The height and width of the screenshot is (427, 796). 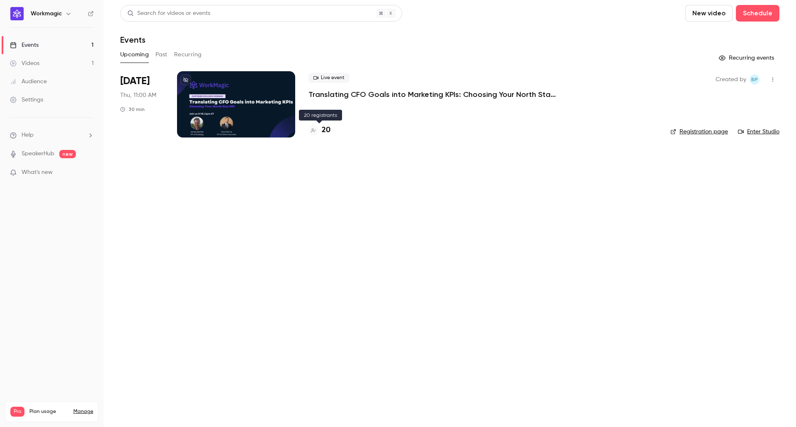 What do you see at coordinates (17, 412) in the screenshot?
I see `span: Pro` at bounding box center [17, 412].